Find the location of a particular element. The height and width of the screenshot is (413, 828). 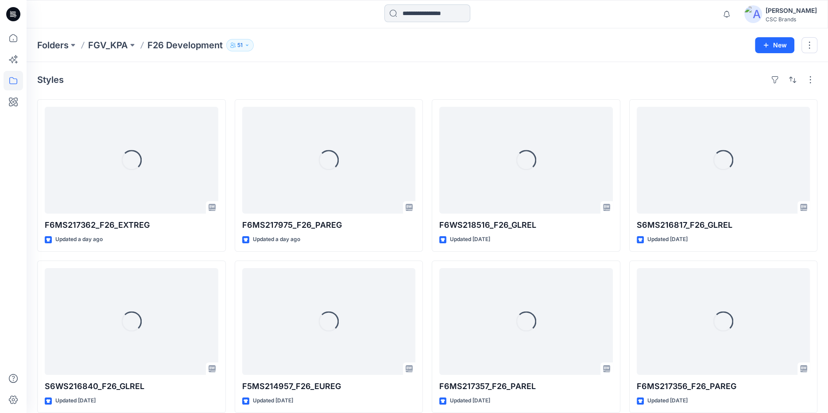

a: FGV_KPA is located at coordinates (108, 45).